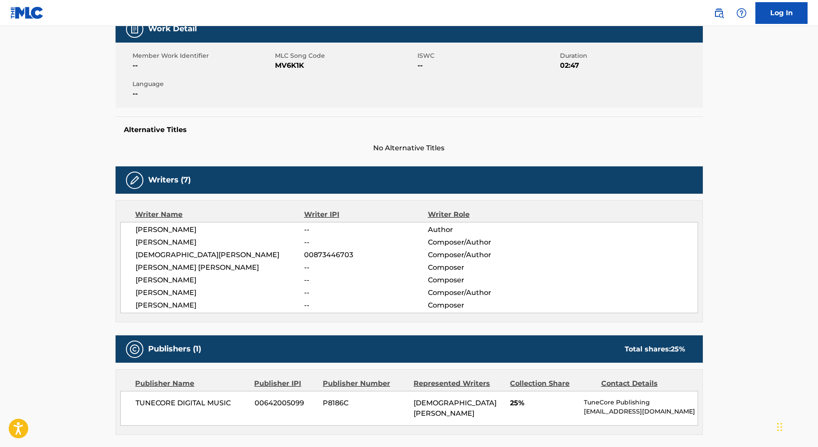  I want to click on div: Represented Writers, so click(458, 383).